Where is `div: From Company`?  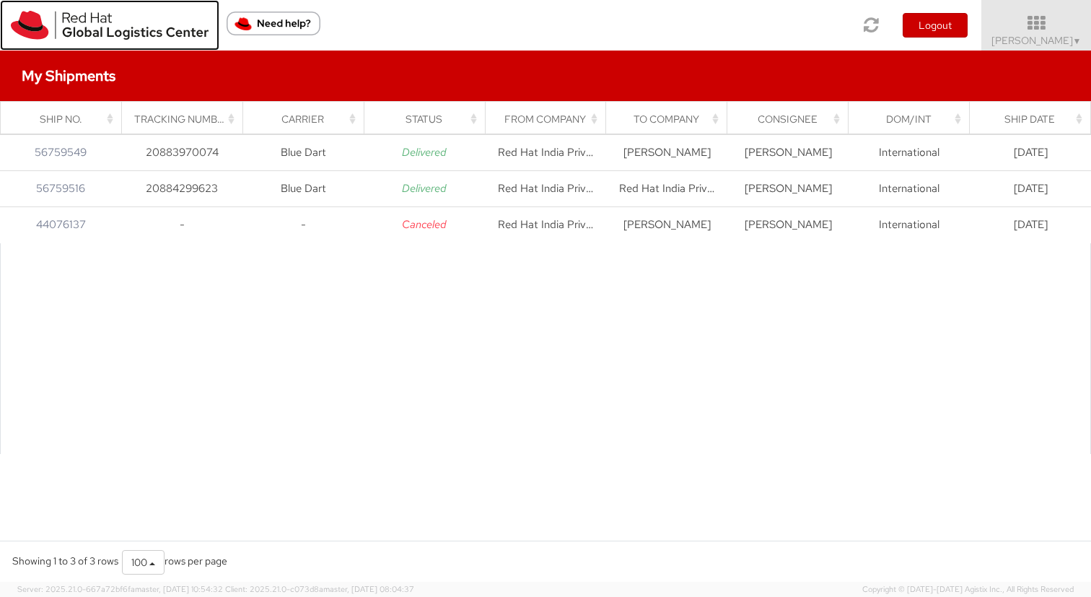
div: From Company is located at coordinates (549, 119).